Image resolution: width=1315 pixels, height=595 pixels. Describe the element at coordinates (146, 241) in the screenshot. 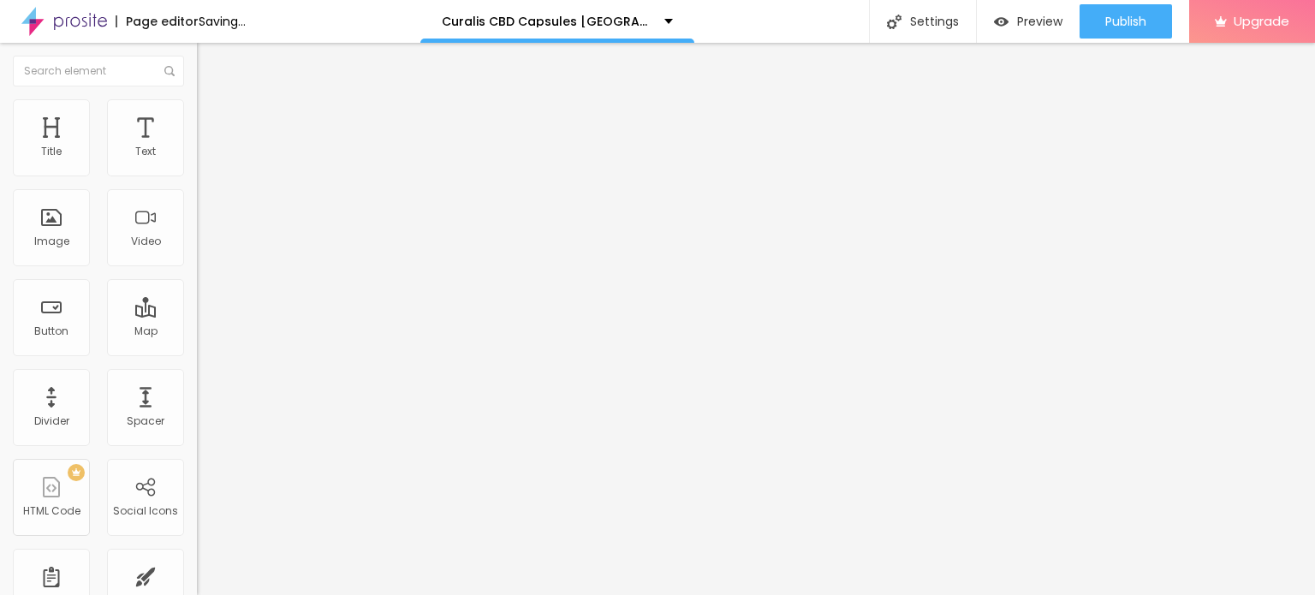

I see `div: Video` at that location.